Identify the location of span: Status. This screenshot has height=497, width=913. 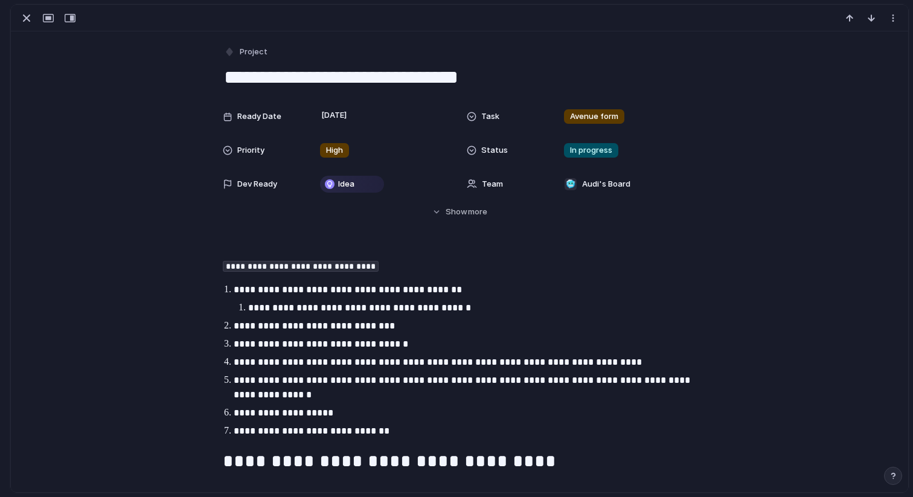
(495, 150).